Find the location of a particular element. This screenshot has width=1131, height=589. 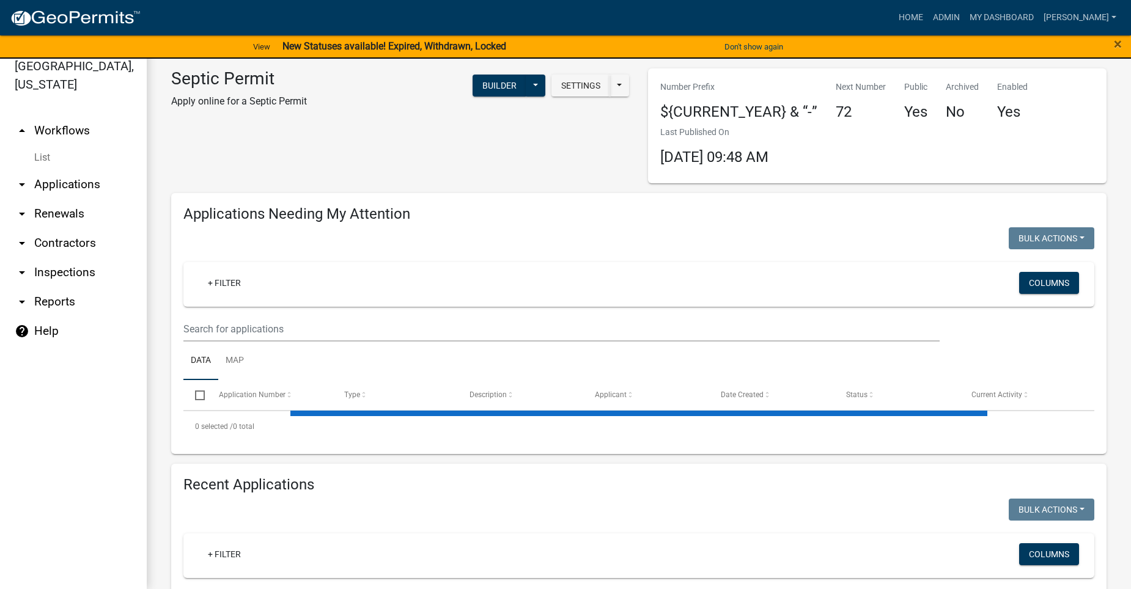

p: Apply online for a Septic Permit is located at coordinates (239, 101).